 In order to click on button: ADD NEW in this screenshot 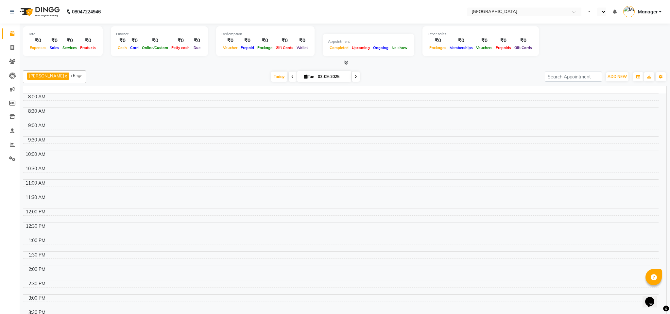, I will do `click(617, 77)`.